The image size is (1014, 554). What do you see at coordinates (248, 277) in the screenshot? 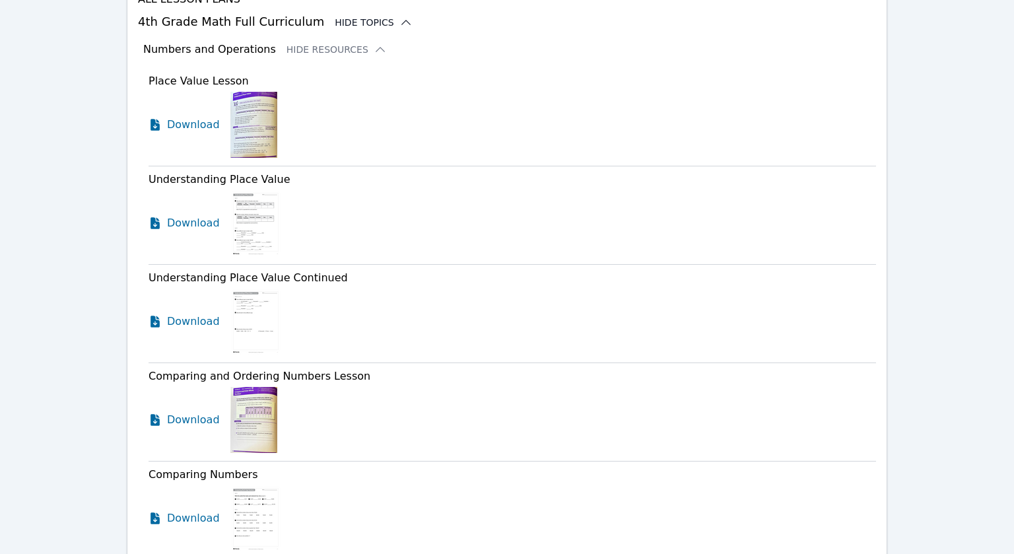
I see `span: Understanding Place Value Continued` at bounding box center [248, 277].